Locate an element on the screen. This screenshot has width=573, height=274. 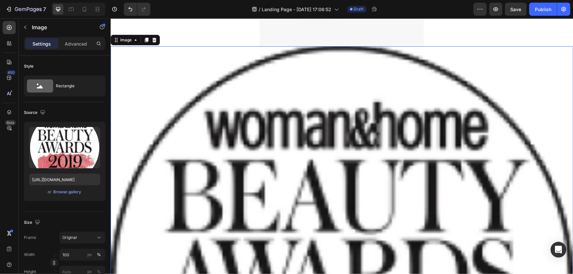
button: 7 is located at coordinates (26, 9).